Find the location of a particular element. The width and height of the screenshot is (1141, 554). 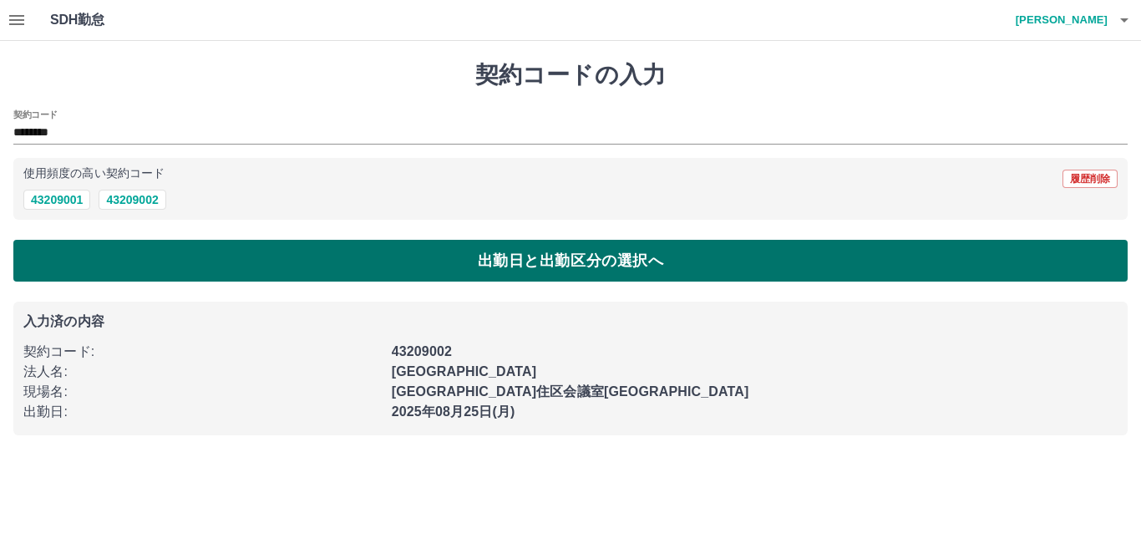

p: 入力済の内容 is located at coordinates (570, 322).